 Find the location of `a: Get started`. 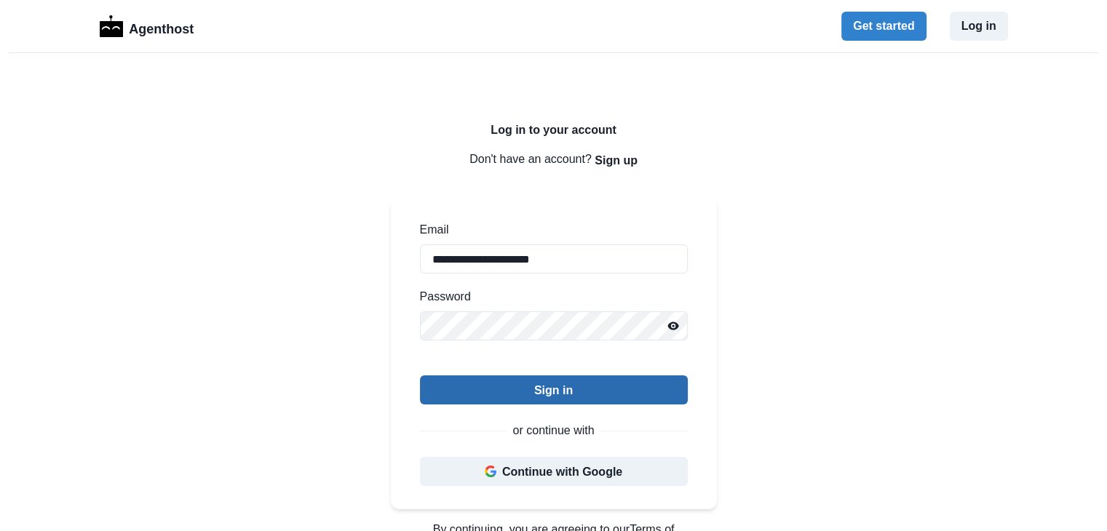

a: Get started is located at coordinates (884, 26).